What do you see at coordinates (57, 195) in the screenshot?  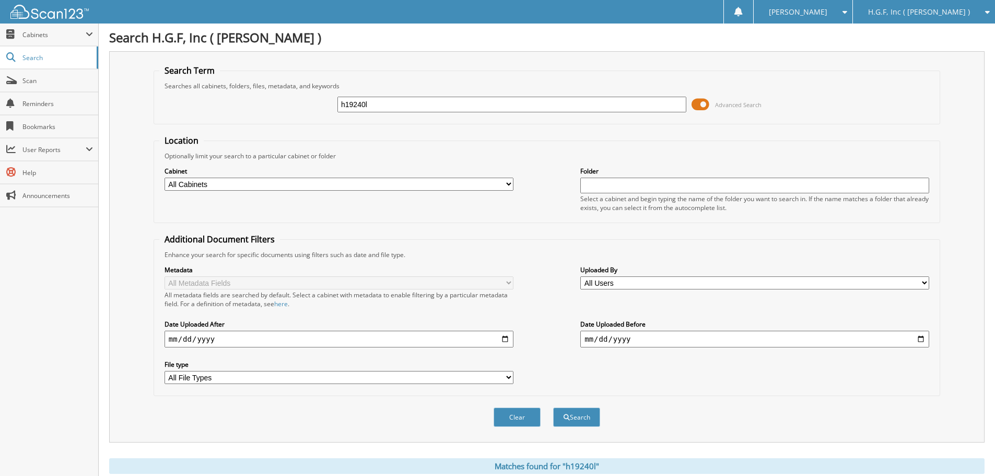 I see `span: Announcements` at bounding box center [57, 195].